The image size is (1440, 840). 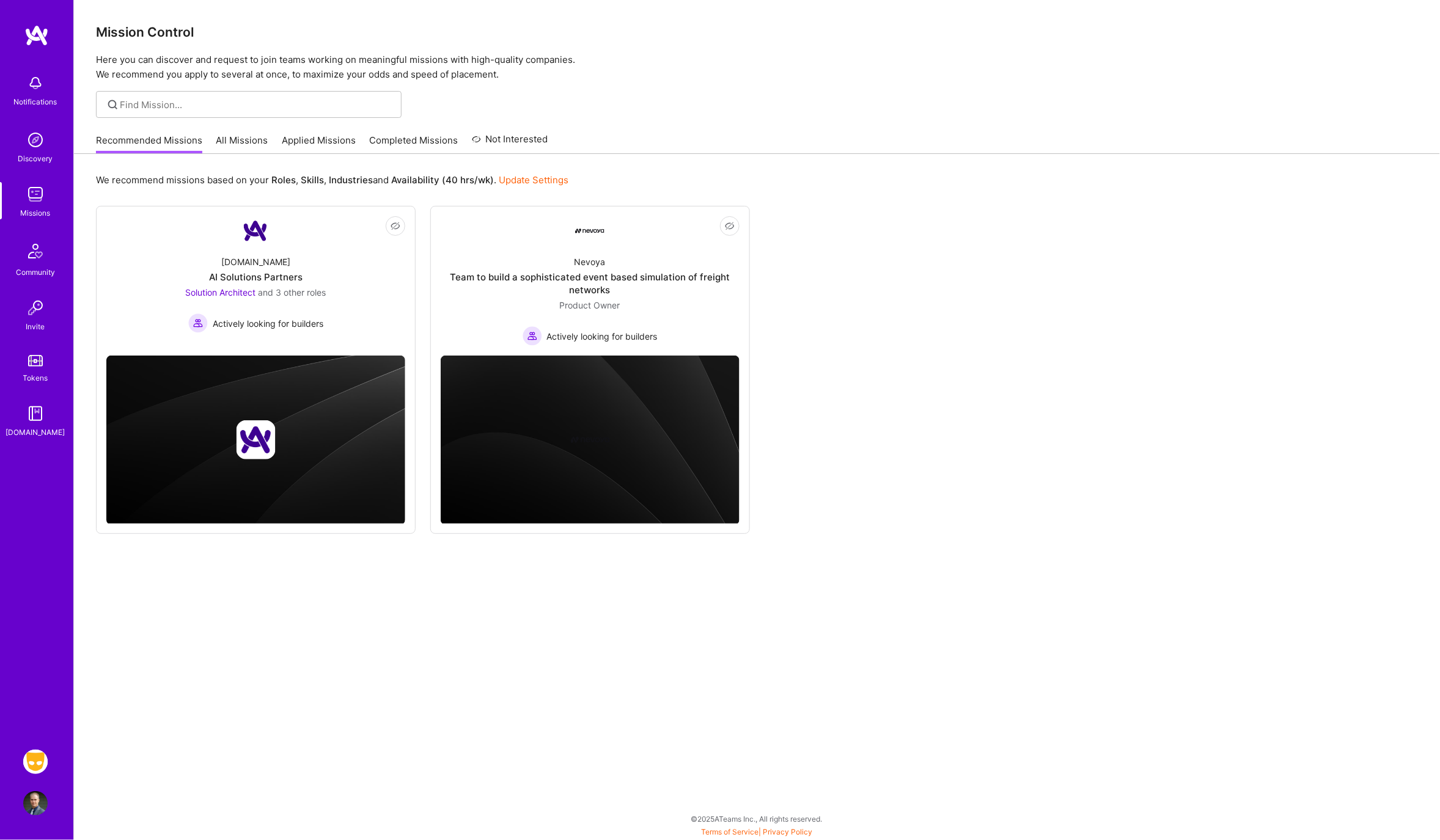 I want to click on img: logo, so click(x=37, y=36).